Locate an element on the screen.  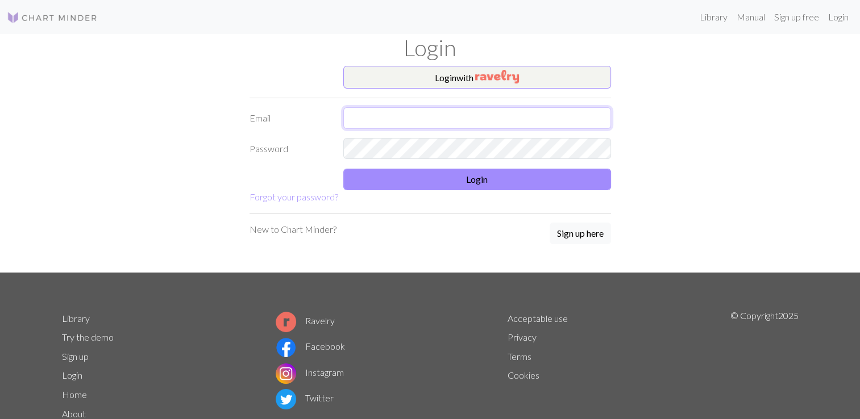
p: New to Chart Minder? is located at coordinates (293, 230).